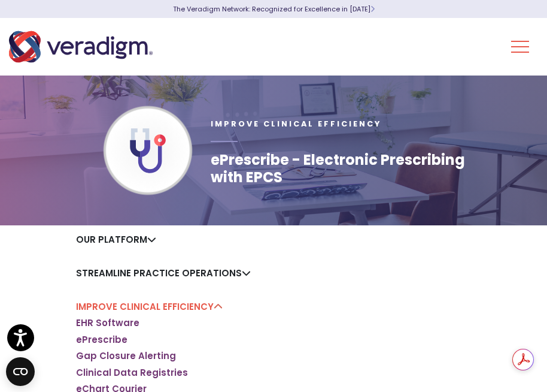 This screenshot has width=547, height=392. I want to click on h1: ePrescribe - Electronic Prescribing with EPCS, so click(345, 169).